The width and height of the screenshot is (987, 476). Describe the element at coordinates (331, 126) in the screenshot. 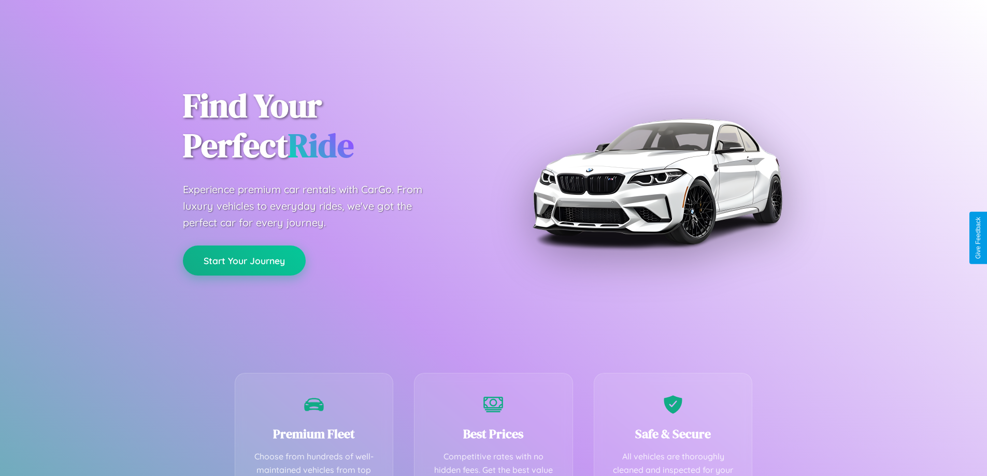

I see `h1: Find Your Perfect` at that location.